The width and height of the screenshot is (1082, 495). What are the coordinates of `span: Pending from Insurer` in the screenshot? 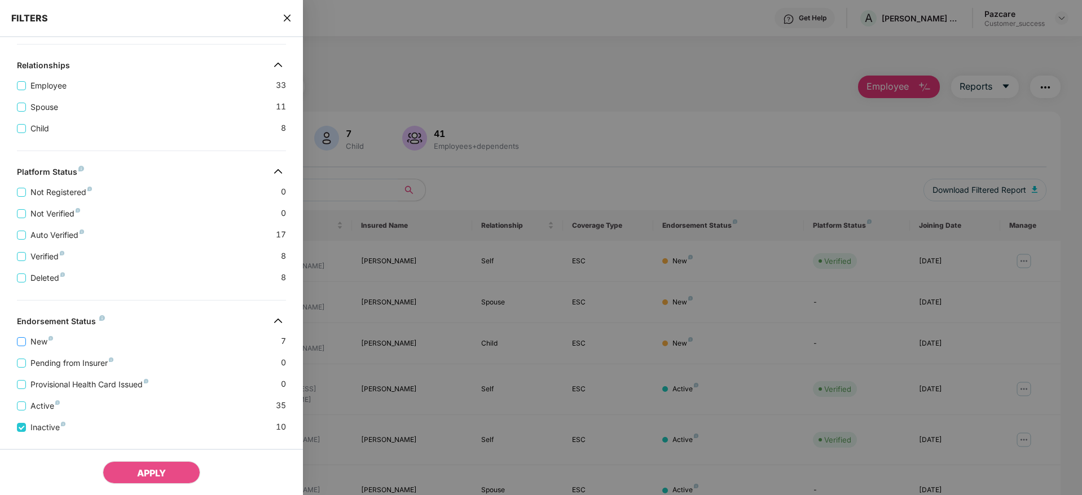 It's located at (72, 363).